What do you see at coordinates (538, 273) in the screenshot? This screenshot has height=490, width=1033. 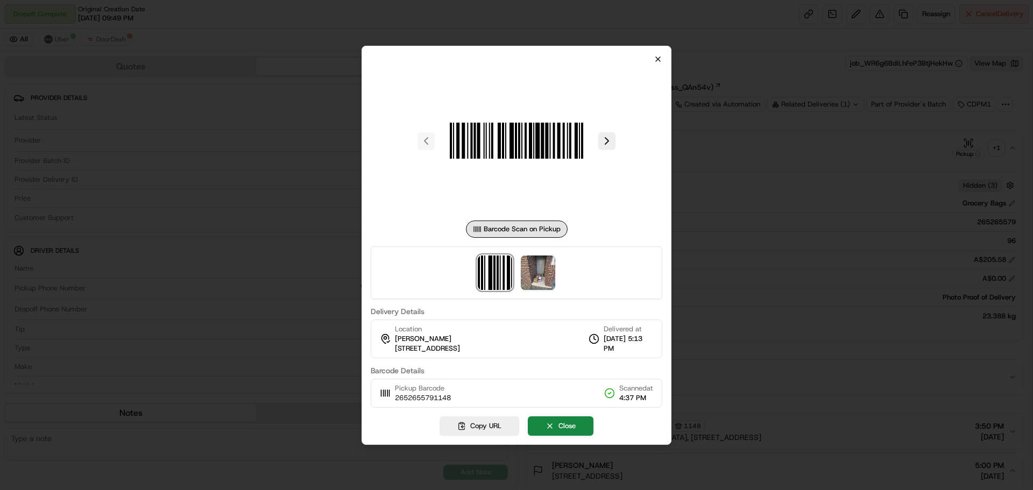 I see `img: photo_proof_of_delivery image` at bounding box center [538, 273].